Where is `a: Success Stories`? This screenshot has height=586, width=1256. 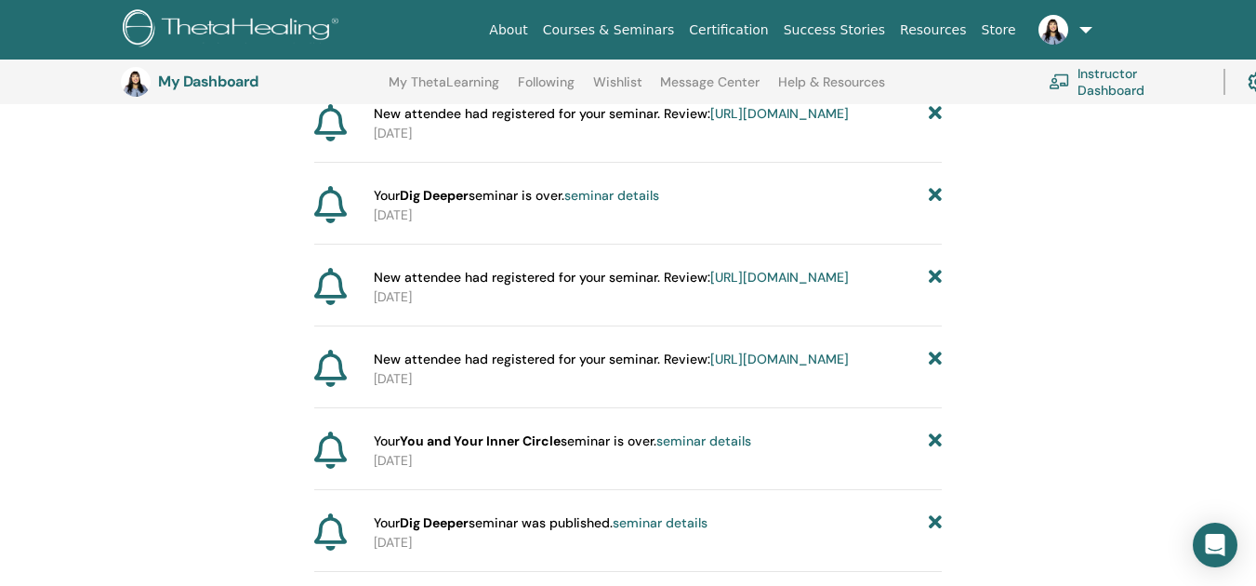 a: Success Stories is located at coordinates (834, 30).